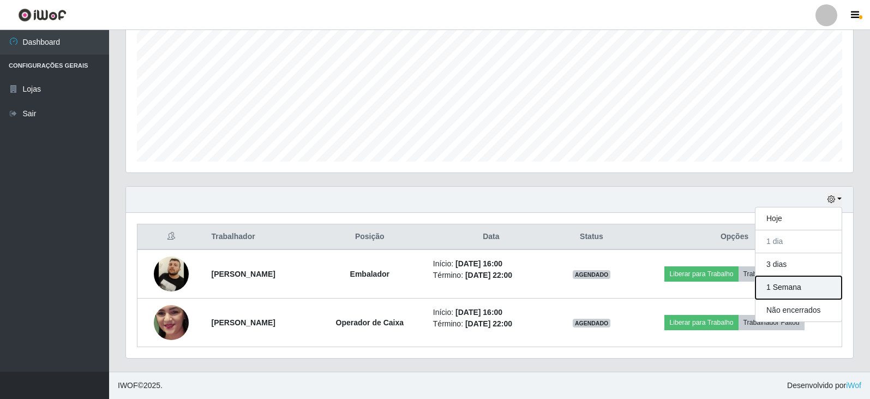  What do you see at coordinates (128, 385) in the screenshot?
I see `span: IWOF` at bounding box center [128, 385].